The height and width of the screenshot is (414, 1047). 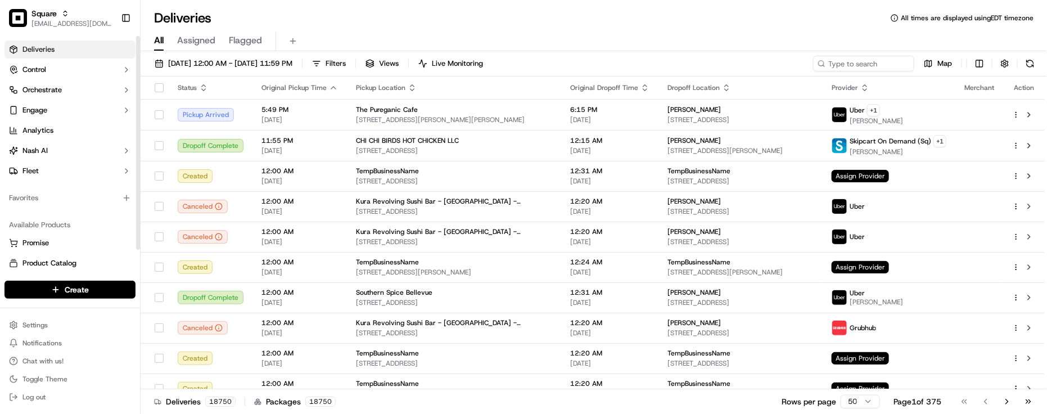 What do you see at coordinates (70, 70) in the screenshot?
I see `button: Control` at bounding box center [70, 70].